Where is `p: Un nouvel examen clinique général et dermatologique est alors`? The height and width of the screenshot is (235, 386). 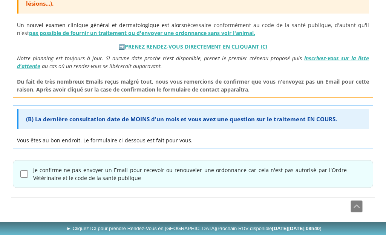
p: Un nouvel examen clinique général et dermatologique est alors is located at coordinates (193, 29).